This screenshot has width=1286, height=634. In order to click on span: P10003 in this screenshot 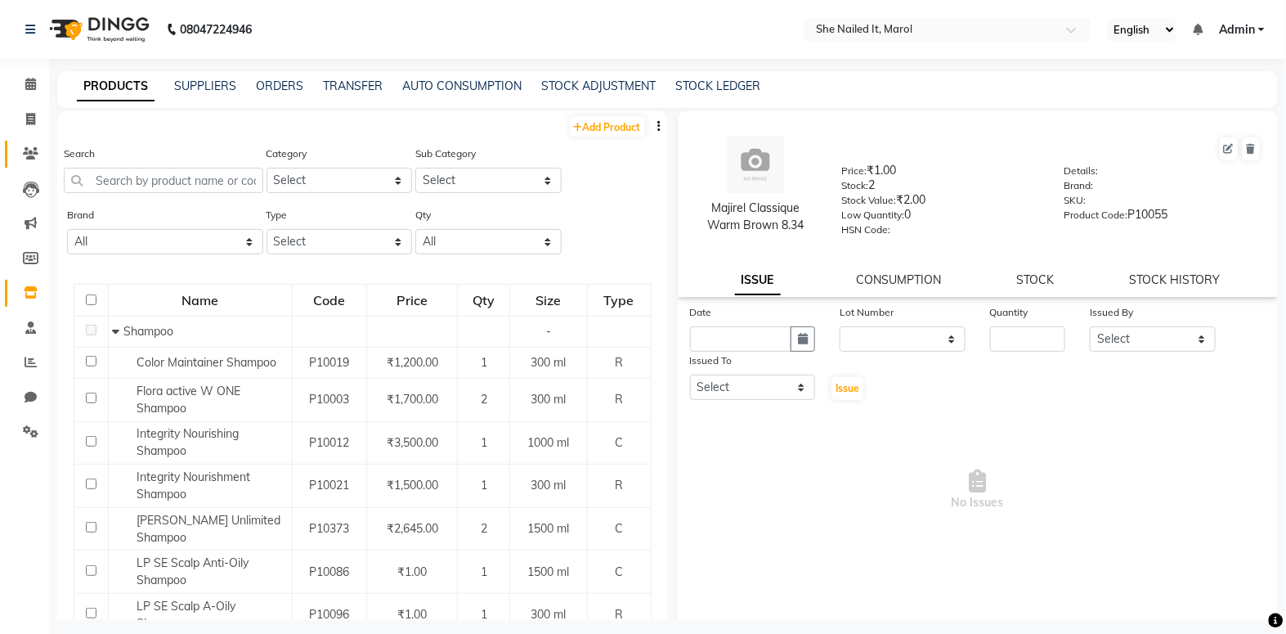, I will do `click(329, 399)`.